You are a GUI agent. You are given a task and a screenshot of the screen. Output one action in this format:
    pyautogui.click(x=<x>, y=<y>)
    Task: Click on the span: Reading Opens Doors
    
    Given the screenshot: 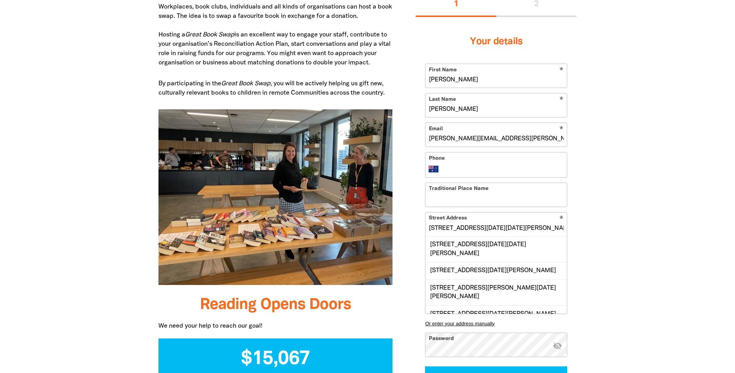 What is the action you would take?
    pyautogui.click(x=275, y=304)
    